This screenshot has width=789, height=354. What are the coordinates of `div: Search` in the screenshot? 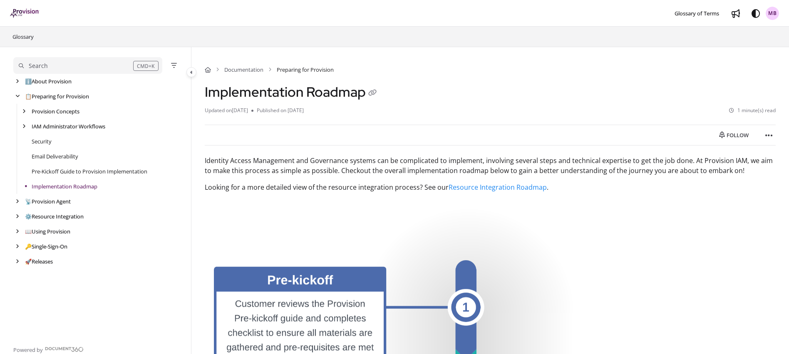 It's located at (38, 66).